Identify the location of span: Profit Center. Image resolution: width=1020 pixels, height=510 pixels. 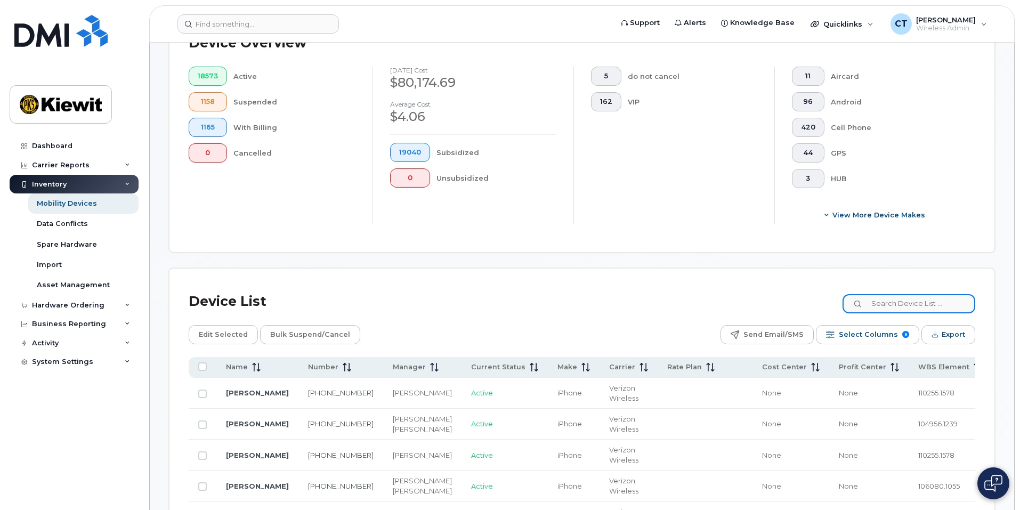
(862, 367).